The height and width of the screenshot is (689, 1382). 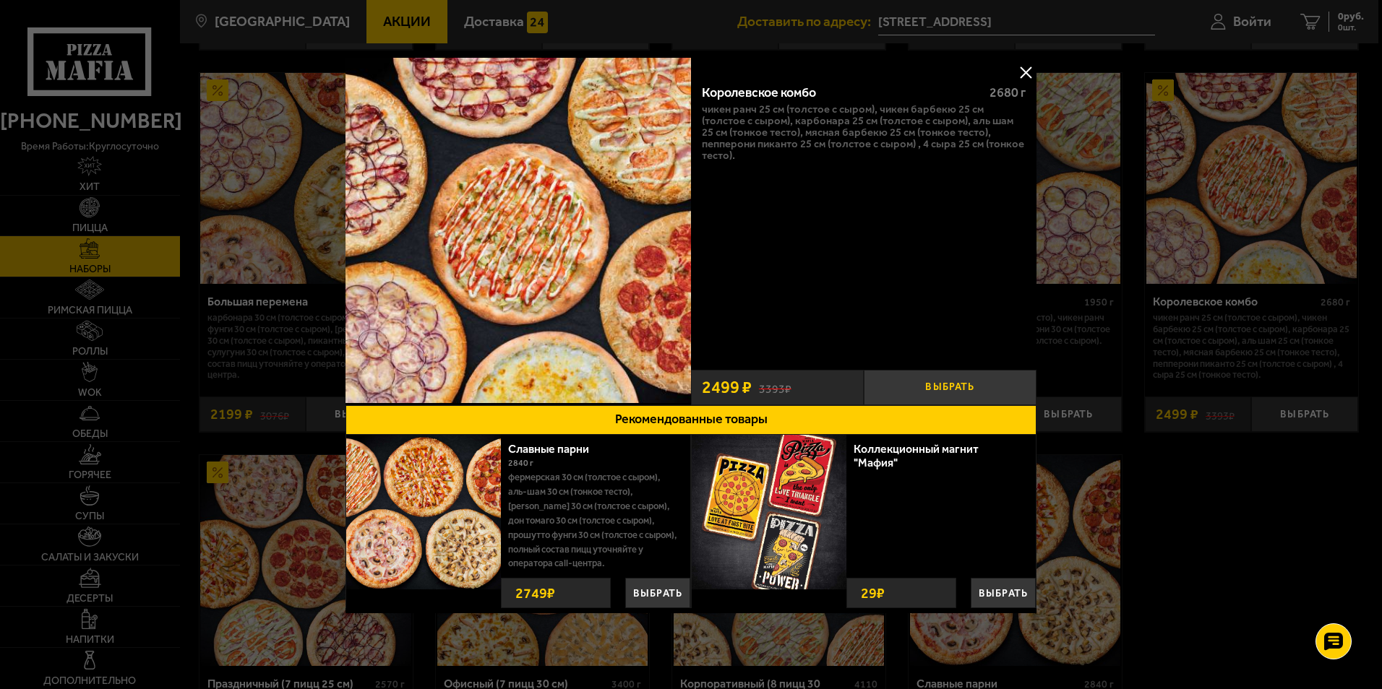 I want to click on span: 2499 ₽, so click(x=726, y=388).